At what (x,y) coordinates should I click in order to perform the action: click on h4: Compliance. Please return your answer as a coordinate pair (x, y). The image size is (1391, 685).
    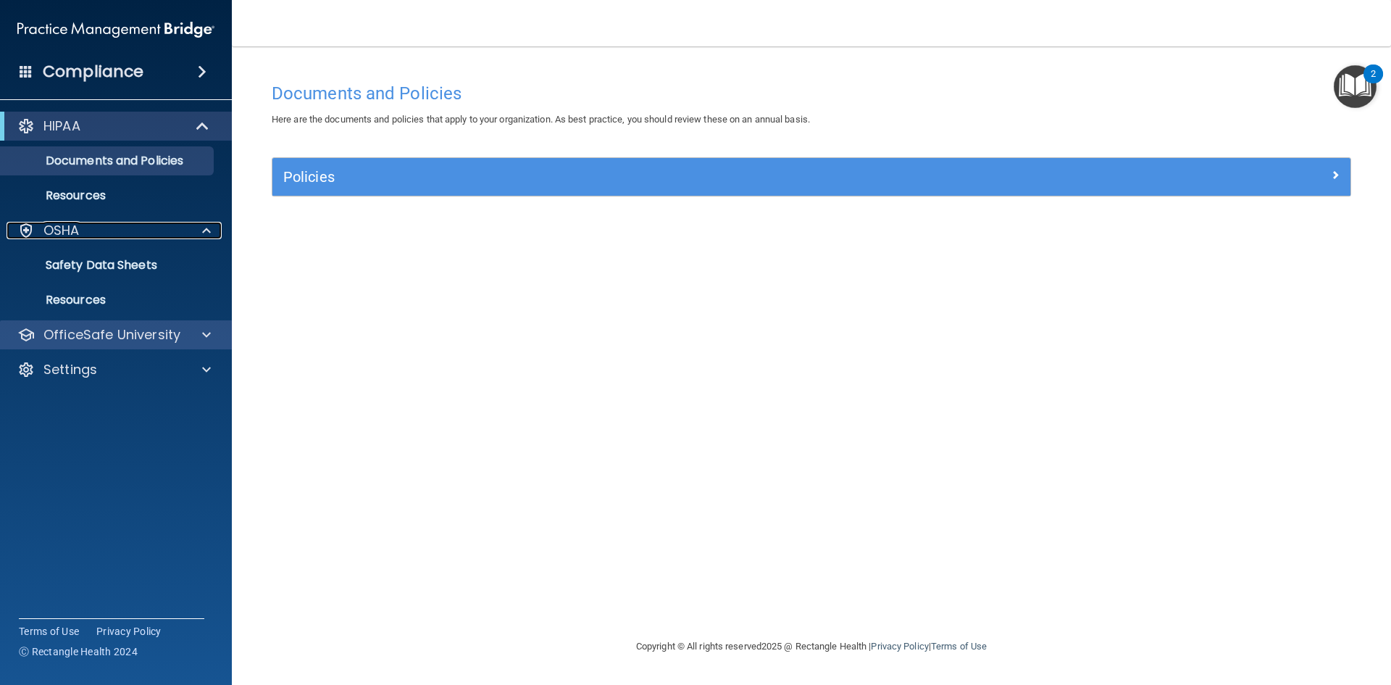
    Looking at the image, I should click on (93, 72).